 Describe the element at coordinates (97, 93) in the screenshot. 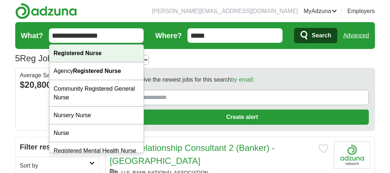

I see `div: Community Registered General Nurse` at that location.